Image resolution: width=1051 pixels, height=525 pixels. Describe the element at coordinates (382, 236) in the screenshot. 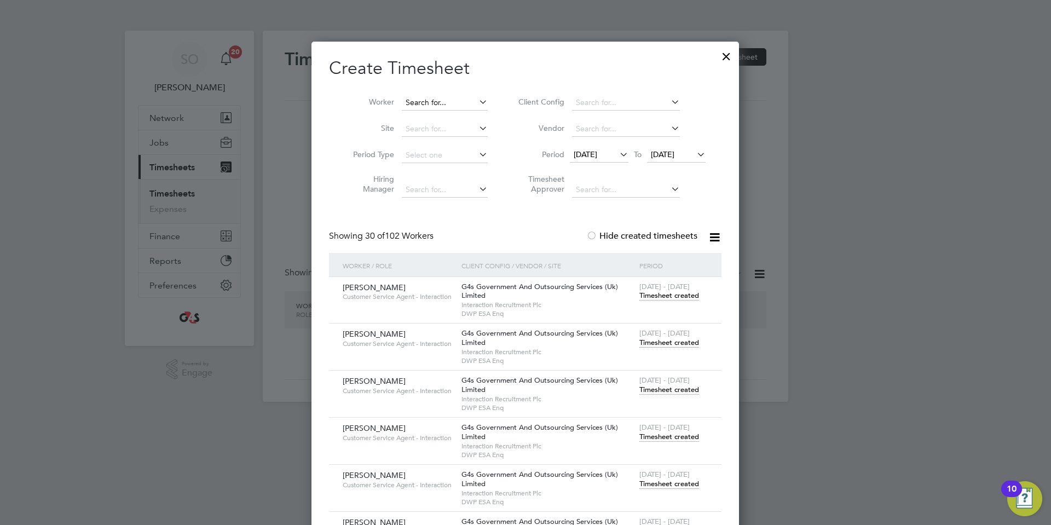

I see `div: Showing` at that location.